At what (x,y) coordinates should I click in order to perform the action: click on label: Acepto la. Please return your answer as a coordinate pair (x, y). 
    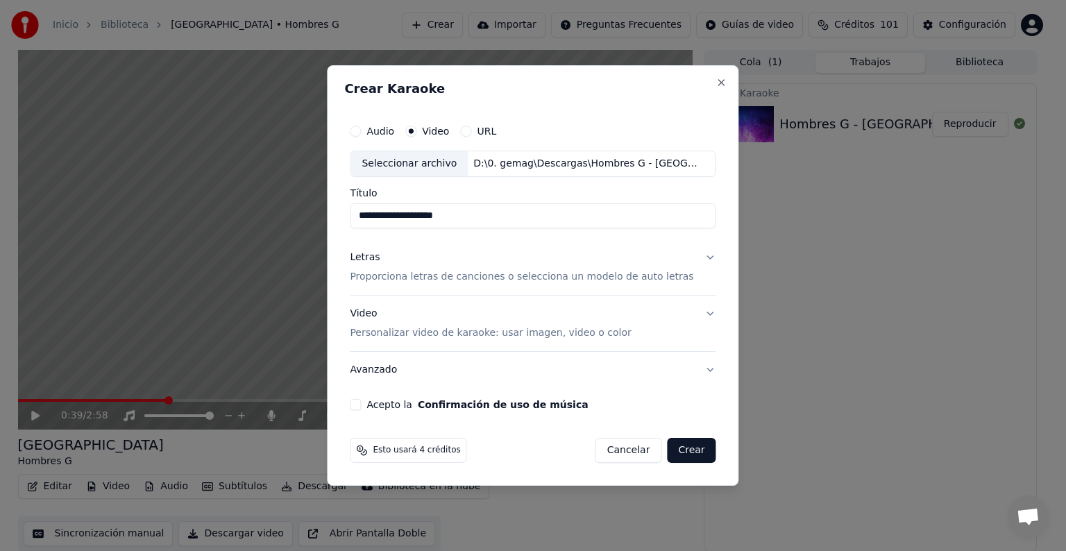
    Looking at the image, I should click on (477, 405).